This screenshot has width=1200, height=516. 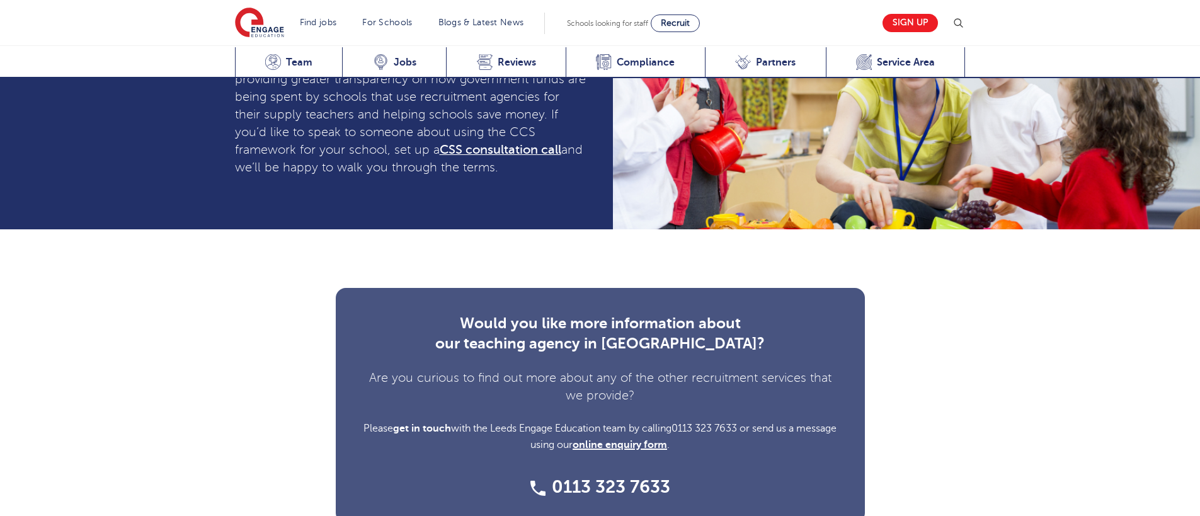 I want to click on a: CSS consultation call, so click(x=500, y=149).